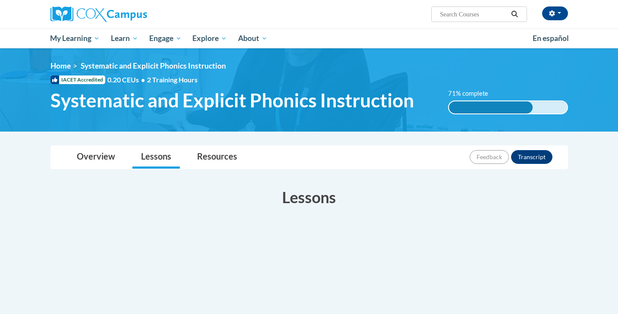 The width and height of the screenshot is (618, 314). I want to click on button: Search, so click(514, 14).